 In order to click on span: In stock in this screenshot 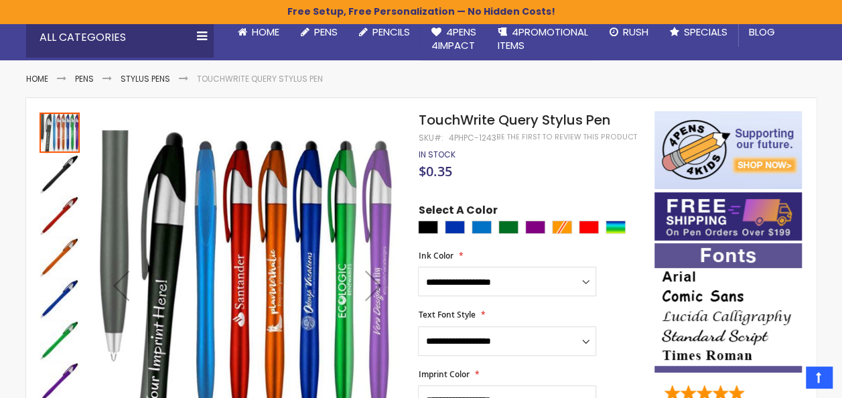, I will do `click(436, 154)`.